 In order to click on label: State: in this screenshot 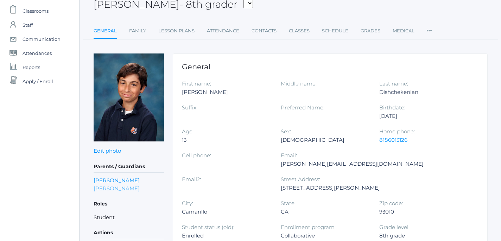, I will do `click(288, 203)`.